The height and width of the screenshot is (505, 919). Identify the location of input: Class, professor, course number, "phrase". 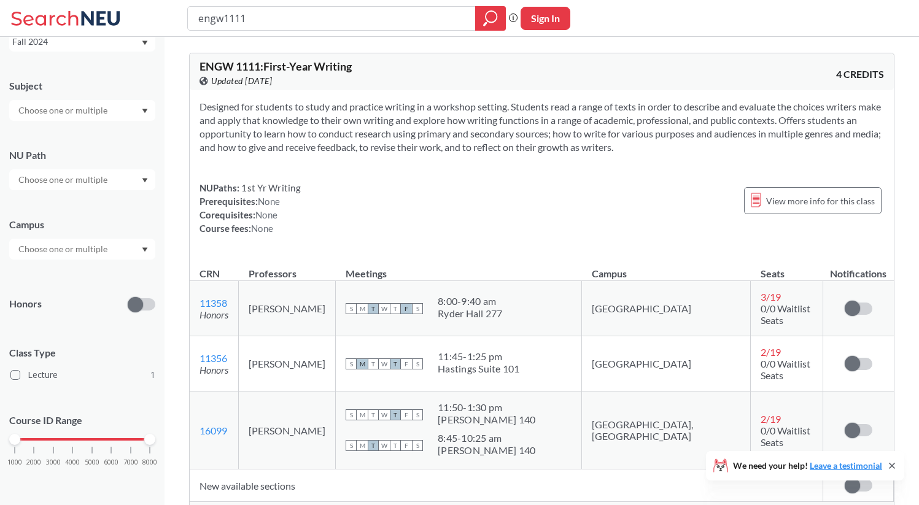
(331, 18).